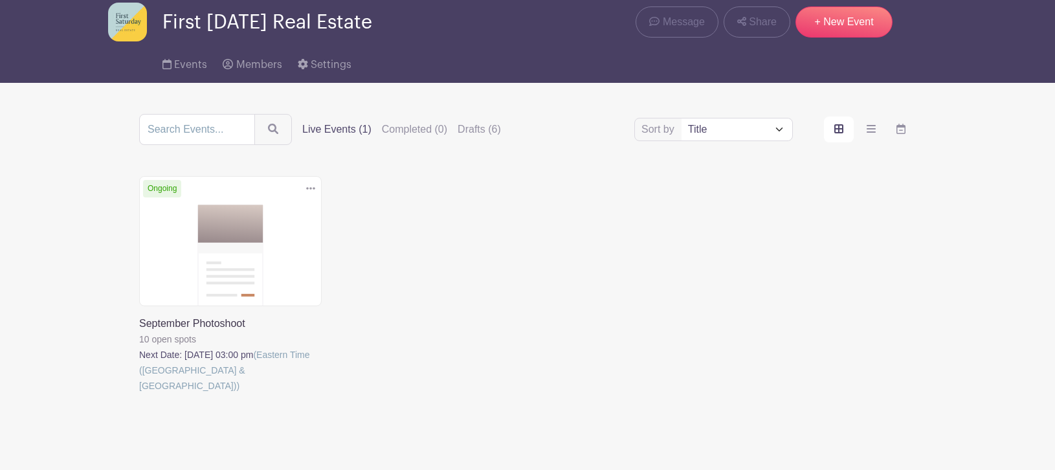 The height and width of the screenshot is (470, 1055). Describe the element at coordinates (844, 22) in the screenshot. I see `a: + New Event` at that location.